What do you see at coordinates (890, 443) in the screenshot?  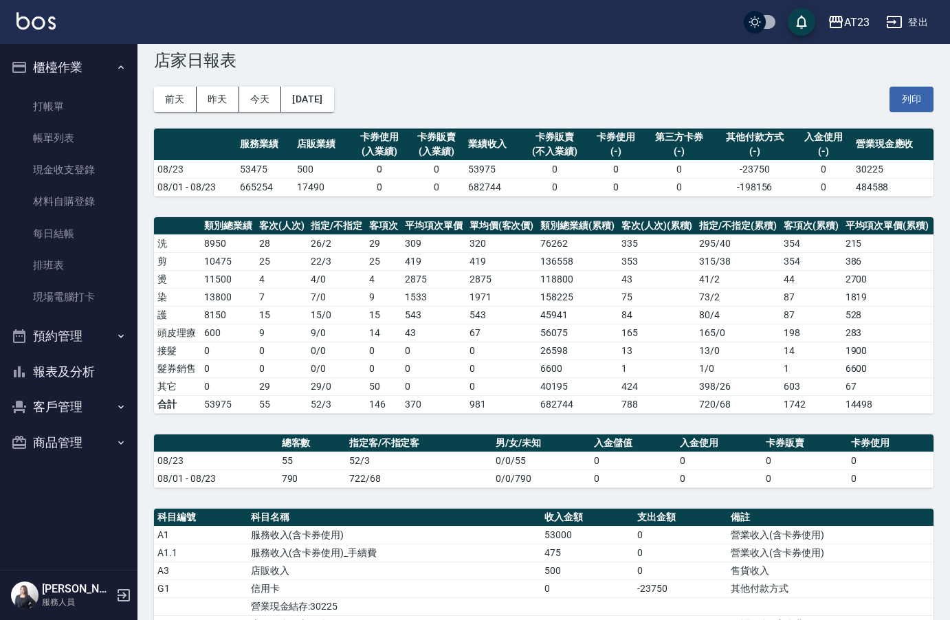 I see `th: 卡券使用` at bounding box center [890, 443].